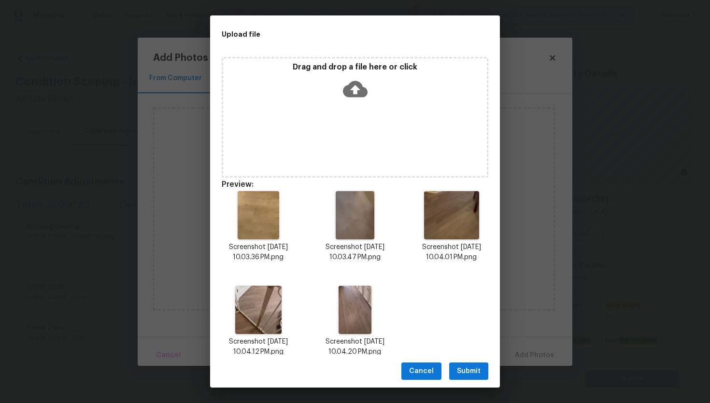 The height and width of the screenshot is (403, 710). Describe the element at coordinates (258, 215) in the screenshot. I see `img: AFAFKPwNCjKDAAAAAElFTkSuQmCC` at that location.